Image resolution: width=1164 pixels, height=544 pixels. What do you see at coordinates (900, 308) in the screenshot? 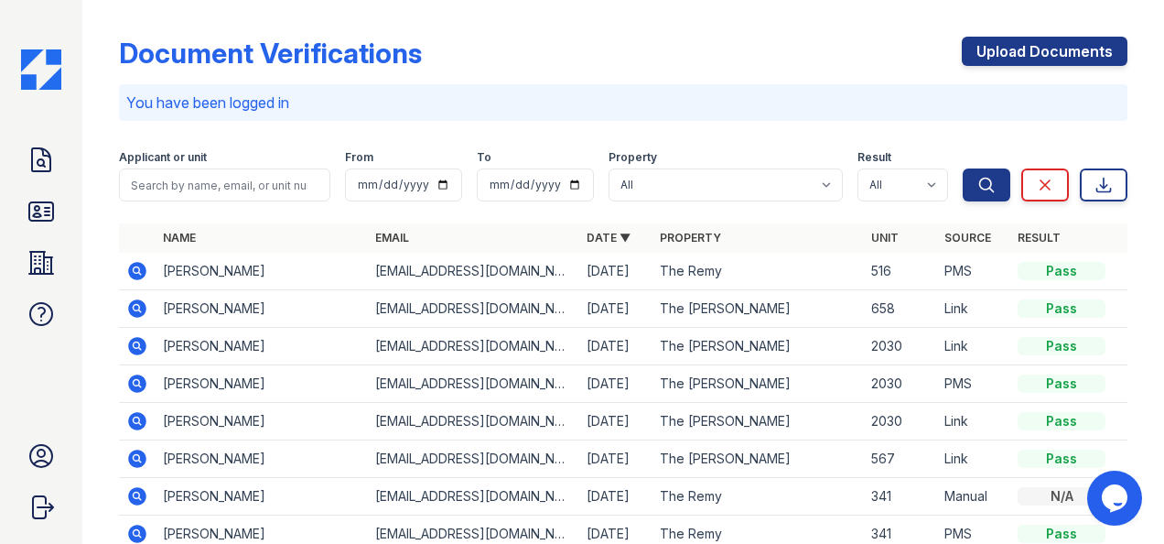
I see `td: 658` at bounding box center [900, 308].